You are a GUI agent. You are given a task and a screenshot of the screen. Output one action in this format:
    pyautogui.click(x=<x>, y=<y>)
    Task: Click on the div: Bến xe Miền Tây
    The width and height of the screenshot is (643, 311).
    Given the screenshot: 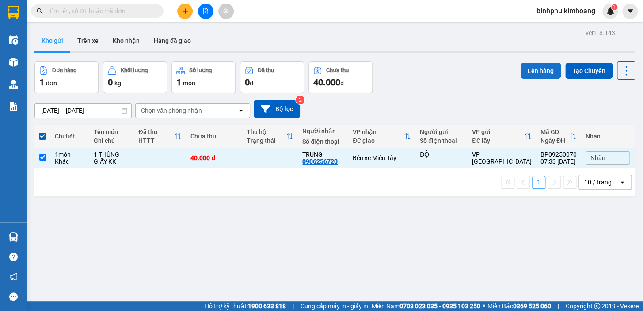 What is the action you would take?
    pyautogui.click(x=382, y=158)
    